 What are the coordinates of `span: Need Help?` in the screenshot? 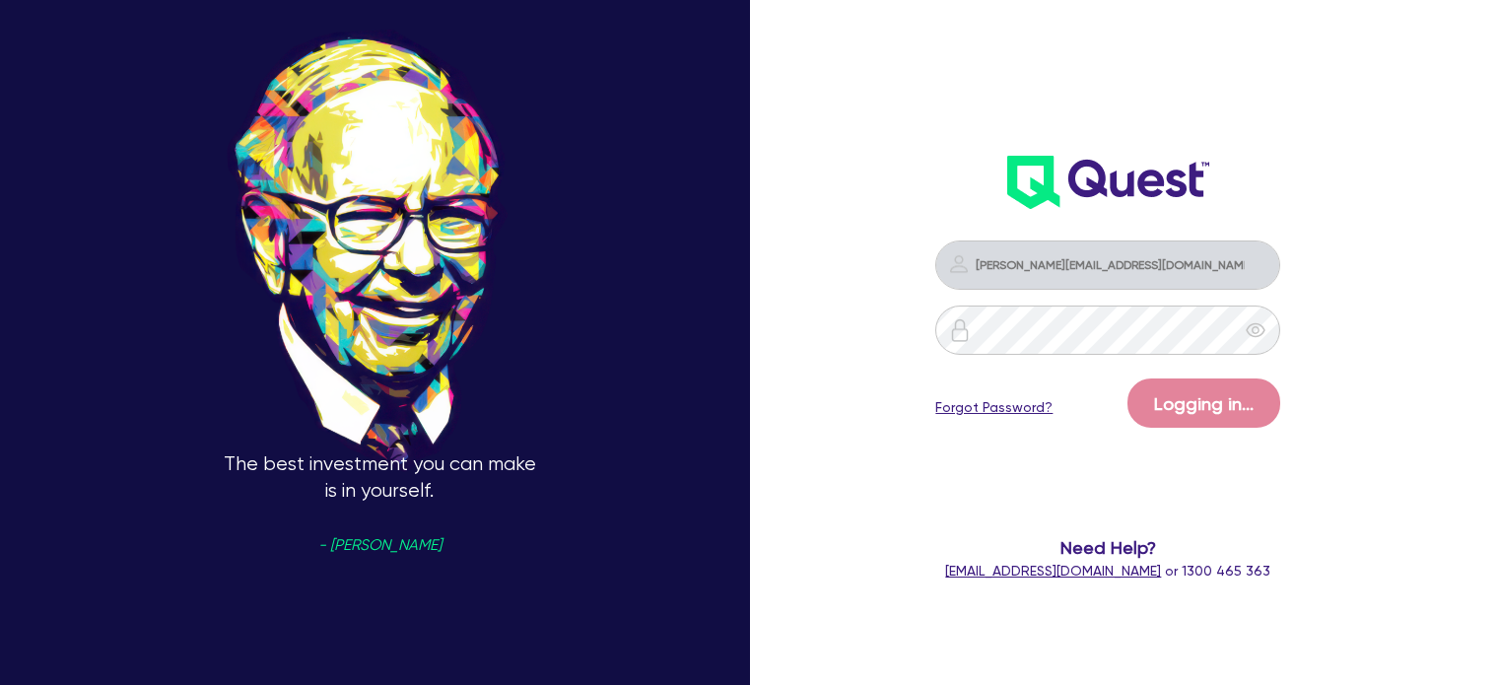 It's located at (1108, 547).